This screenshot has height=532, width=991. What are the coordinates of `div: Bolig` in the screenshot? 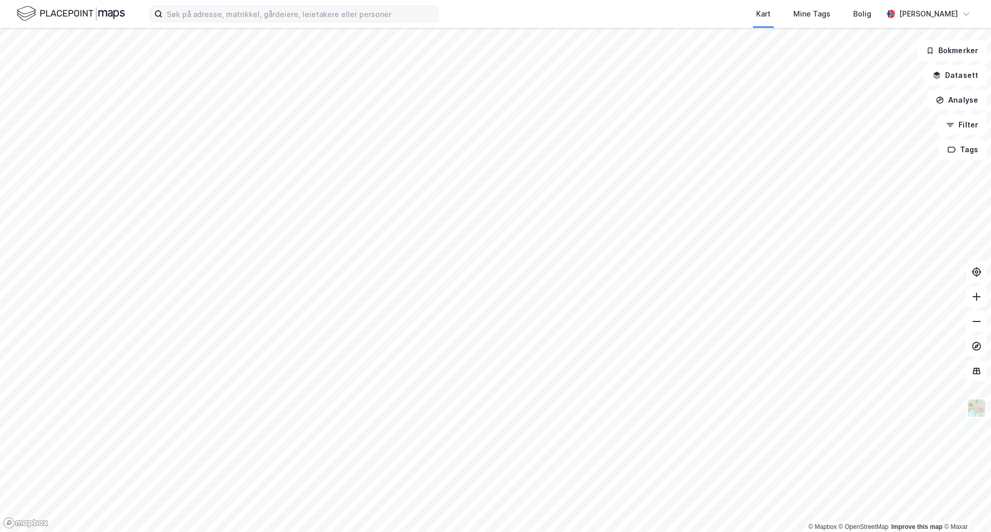 It's located at (862, 14).